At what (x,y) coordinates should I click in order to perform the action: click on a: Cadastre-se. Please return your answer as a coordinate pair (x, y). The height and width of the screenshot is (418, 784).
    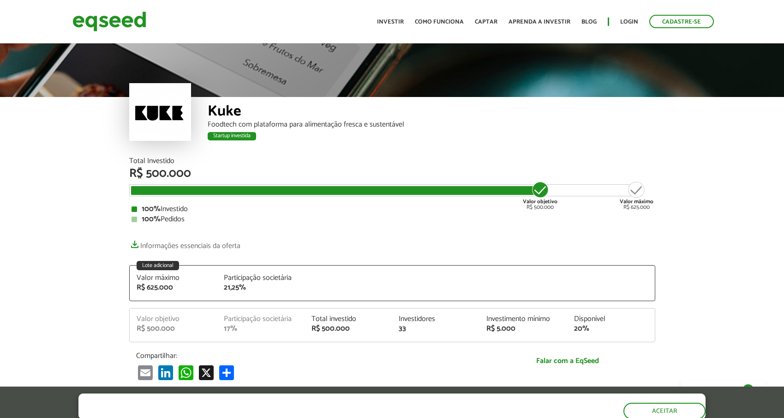
    Looking at the image, I should click on (682, 21).